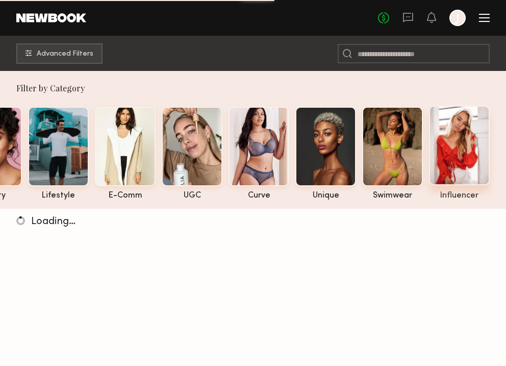 Image resolution: width=506 pixels, height=366 pixels. Describe the element at coordinates (458, 18) in the screenshot. I see `a: J` at that location.